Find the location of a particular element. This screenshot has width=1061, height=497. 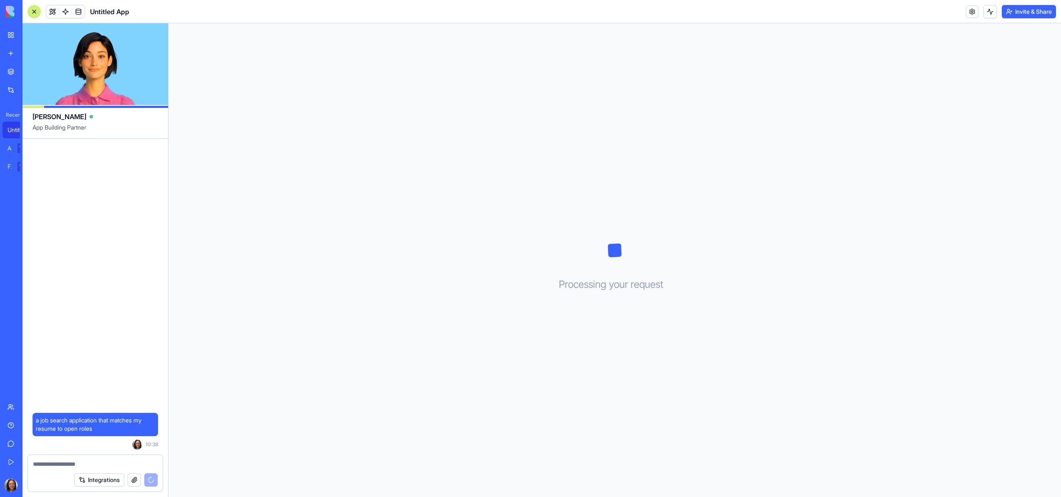

a: AI Logo GeneratorTRY is located at coordinates (19, 148).